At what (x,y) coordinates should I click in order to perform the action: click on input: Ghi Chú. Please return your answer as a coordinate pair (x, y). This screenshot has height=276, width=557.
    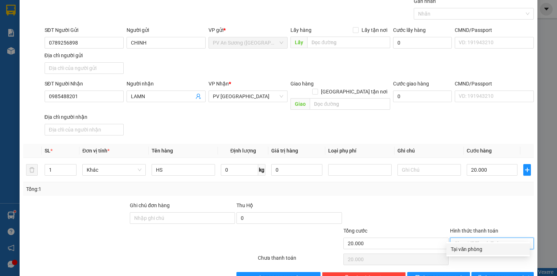
    Looking at the image, I should click on (429, 170).